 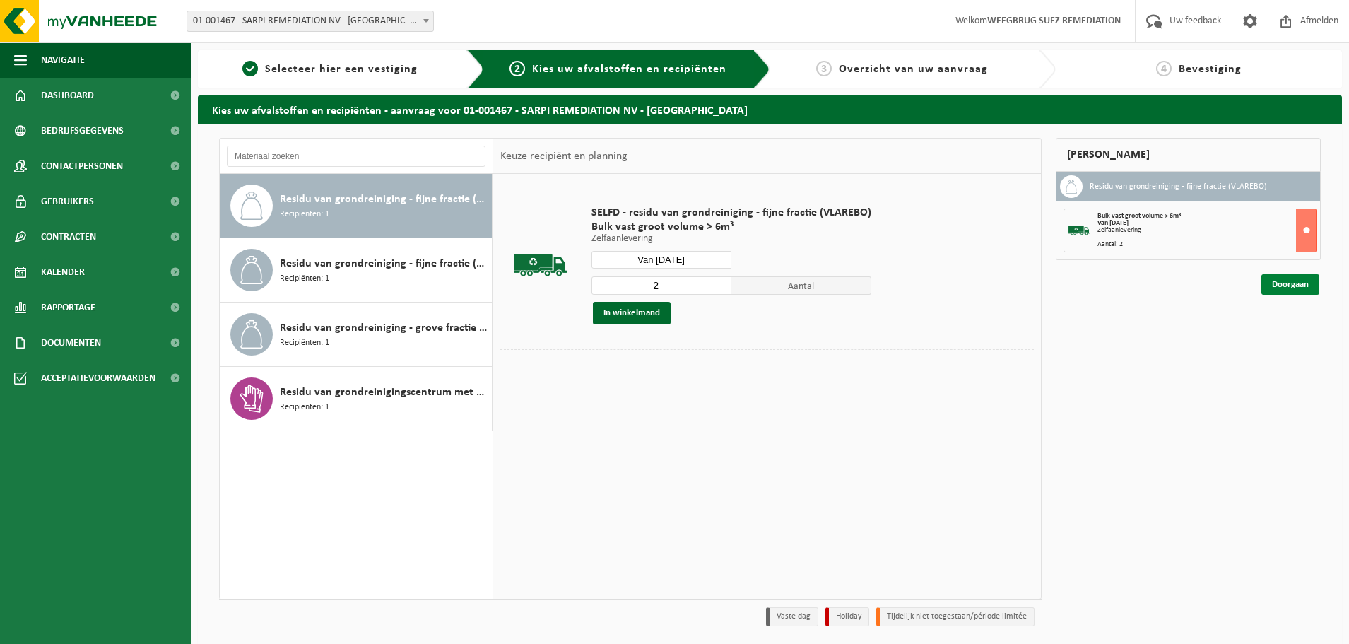 What do you see at coordinates (310, 21) in the screenshot?
I see `span: 01-001467 - SARPI REMEDIATION NV - GRIMBERGEN` at bounding box center [310, 21].